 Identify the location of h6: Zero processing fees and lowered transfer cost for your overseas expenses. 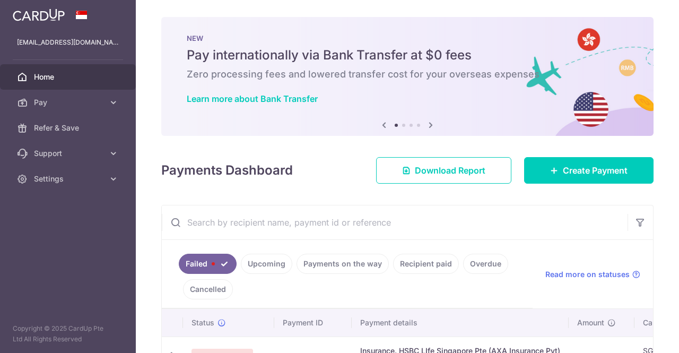
(407, 74).